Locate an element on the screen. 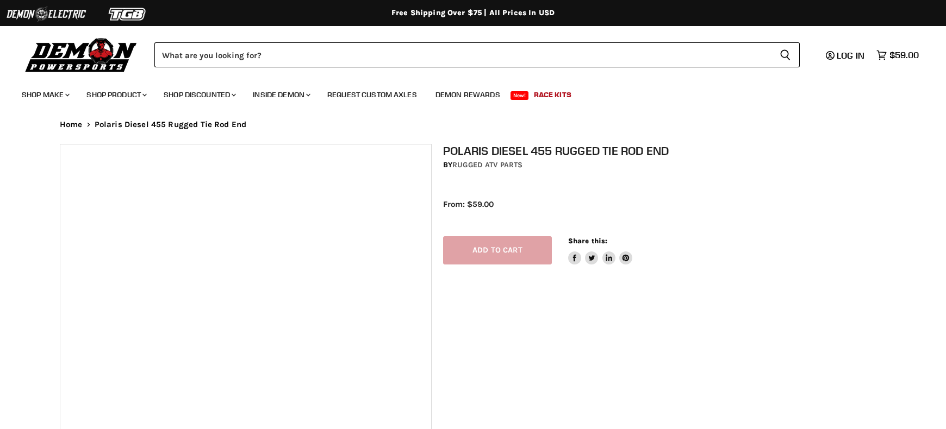  ul: Main menu is located at coordinates (465, 92).